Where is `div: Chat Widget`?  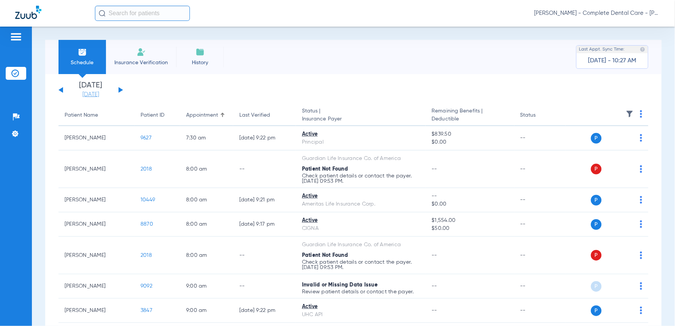
div: Chat Widget is located at coordinates (656, 308).